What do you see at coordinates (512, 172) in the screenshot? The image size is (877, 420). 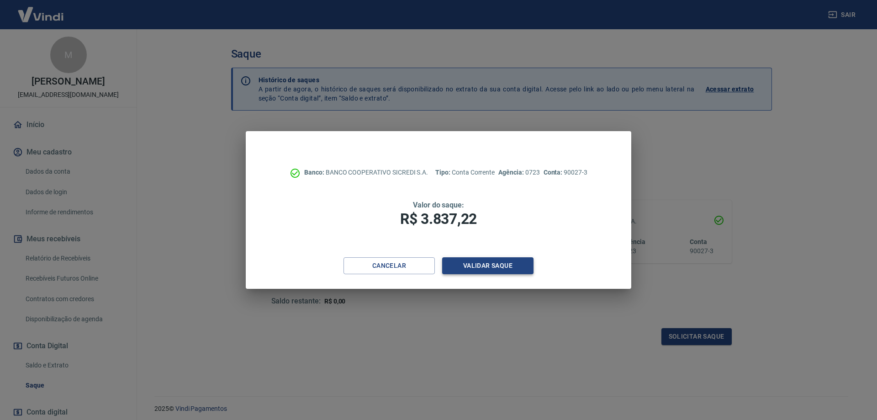 I see `span: Agência:` at bounding box center [512, 172].